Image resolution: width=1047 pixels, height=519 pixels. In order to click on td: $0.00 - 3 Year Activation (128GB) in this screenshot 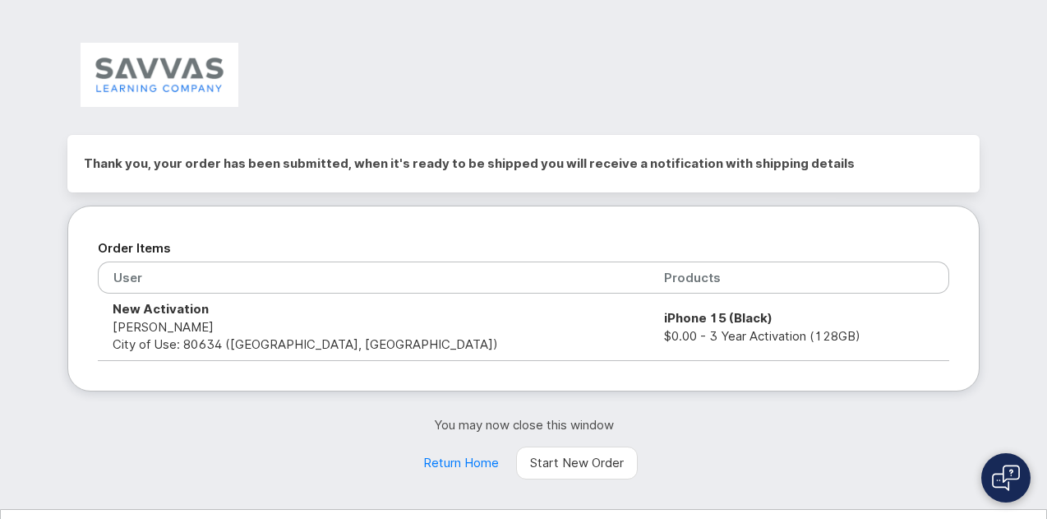, I will do `click(799, 326)`.